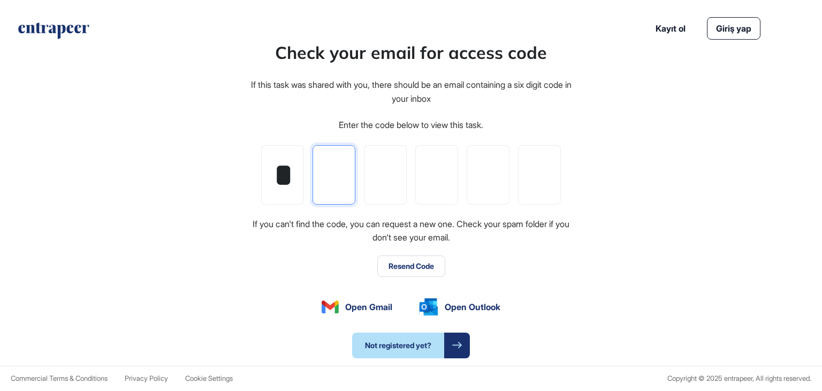  I want to click on div: Enter the code below to view this task., so click(411, 125).